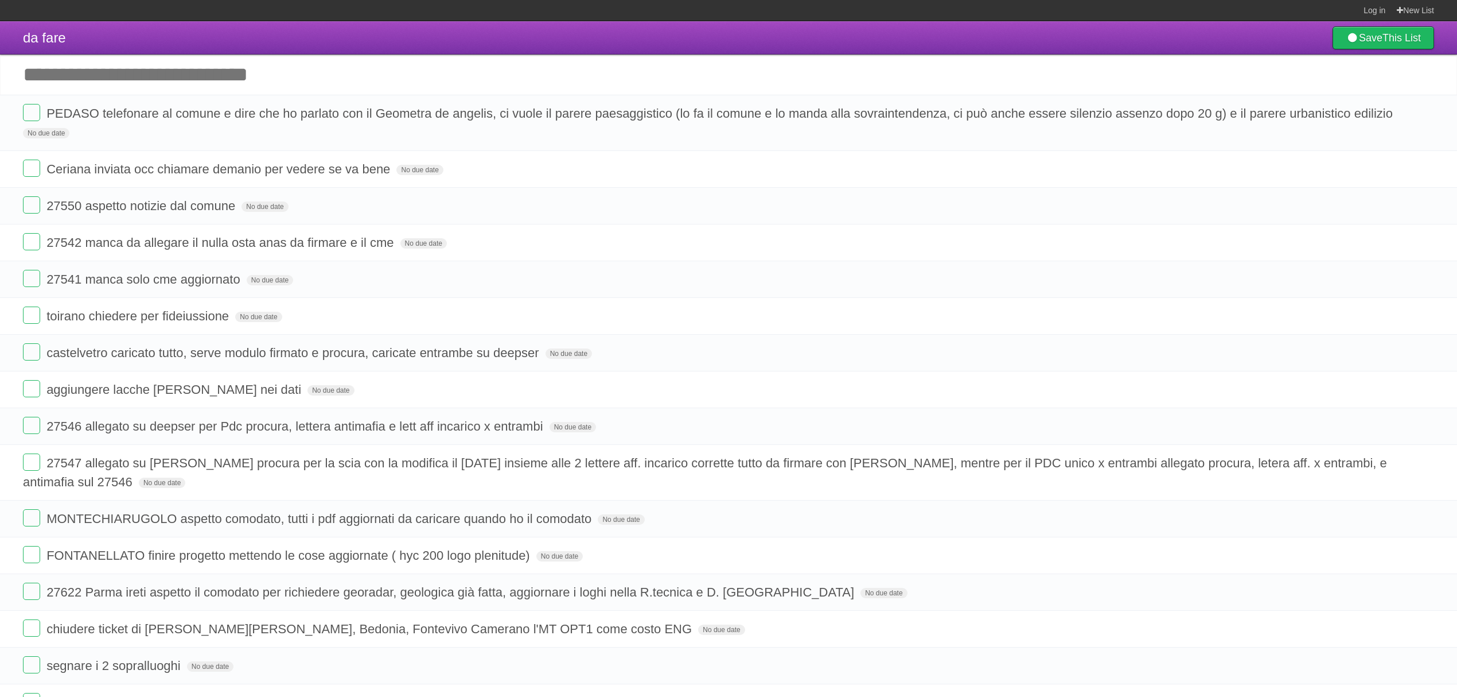 The image size is (1457, 697). Describe the element at coordinates (142, 205) in the screenshot. I see `span: 27550 aspetto notizie dal comune` at that location.